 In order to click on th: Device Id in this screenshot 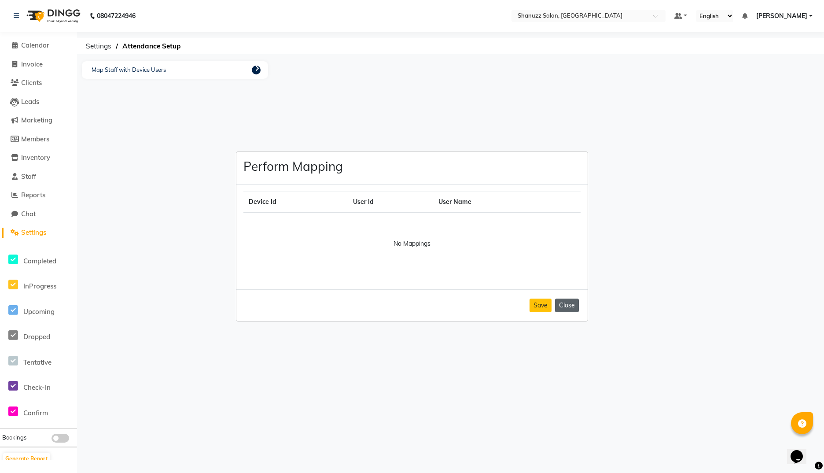, I will do `click(295, 202)`.